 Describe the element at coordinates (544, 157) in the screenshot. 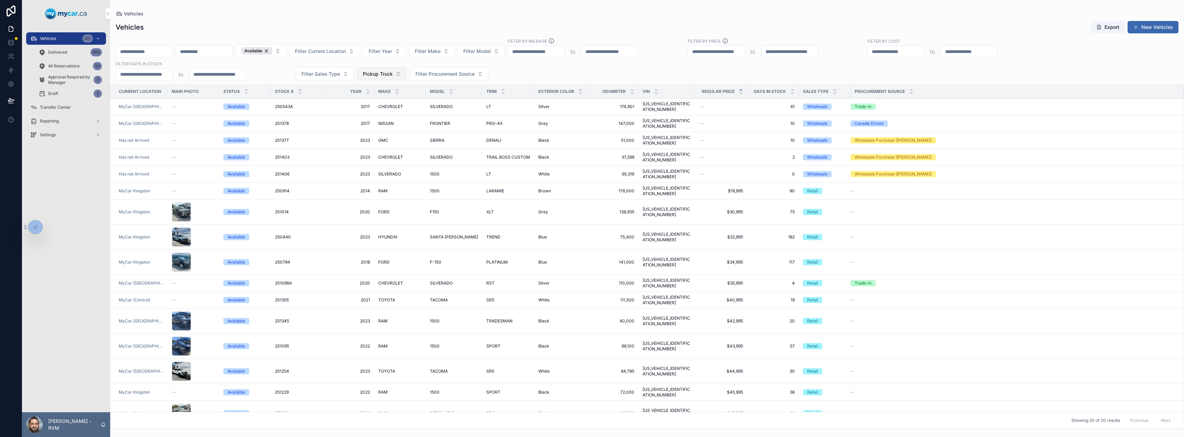

I see `span: Black` at that location.